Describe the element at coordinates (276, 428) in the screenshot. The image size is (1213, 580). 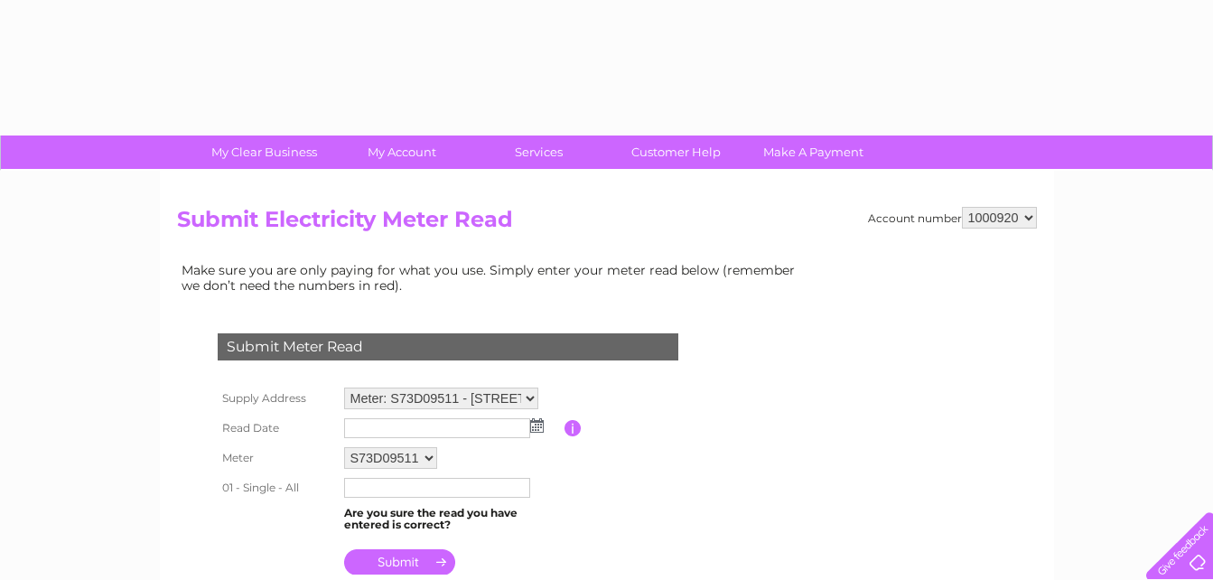
I see `th: Read Date` at that location.